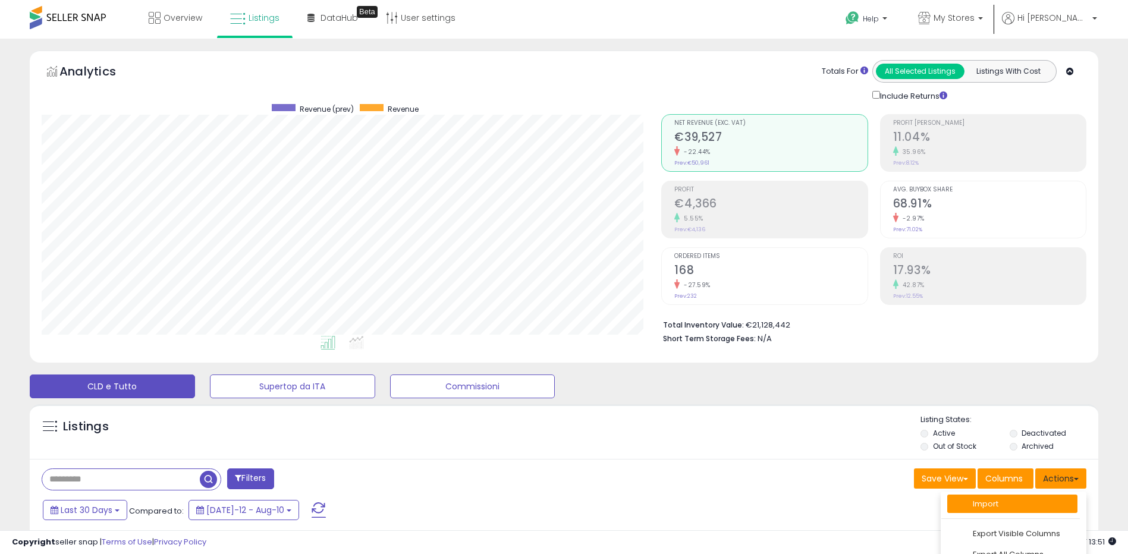 The image size is (1128, 554). What do you see at coordinates (183, 18) in the screenshot?
I see `span: Overview` at bounding box center [183, 18].